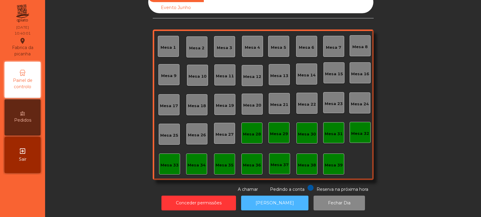 This screenshot has width=481, height=217. What do you see at coordinates (23, 47) in the screenshot?
I see `div: Fabrica da picanha` at bounding box center [23, 47].